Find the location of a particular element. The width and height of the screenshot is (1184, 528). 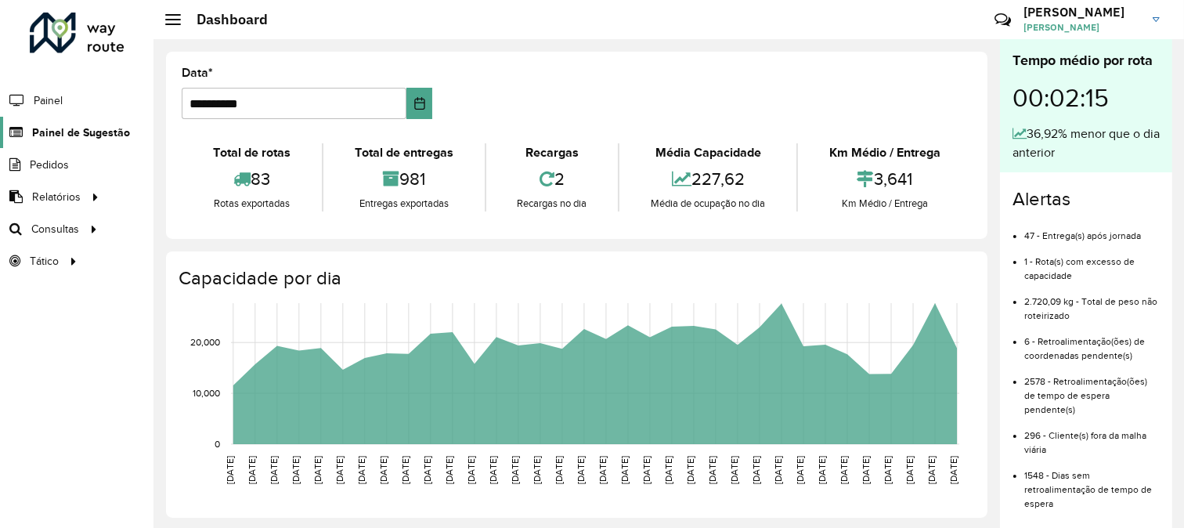

div: 00:02:15 is located at coordinates (1086, 98).